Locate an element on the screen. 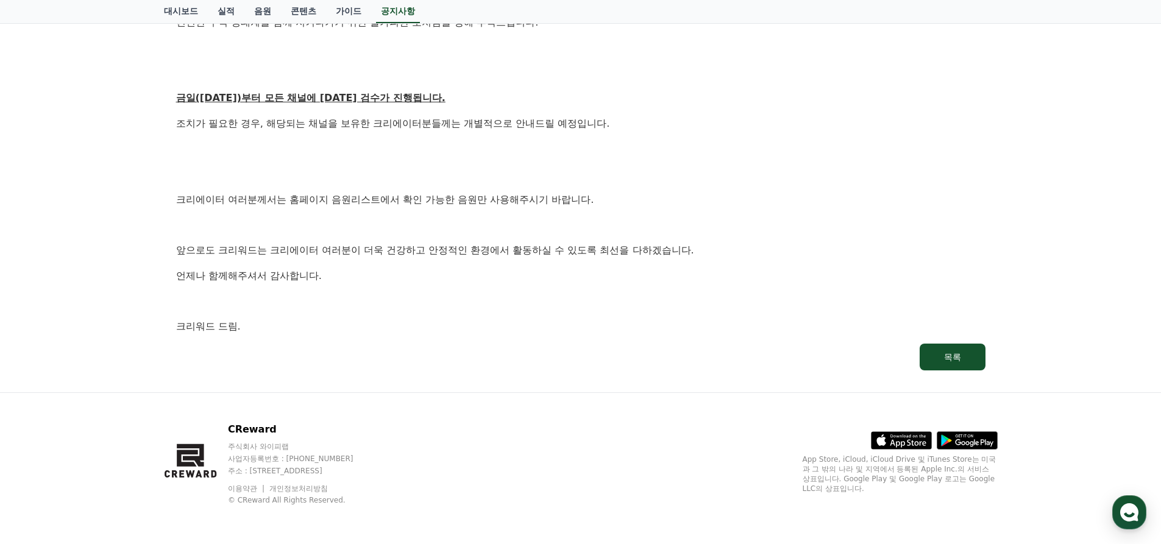 This screenshot has height=544, width=1161. a: 홈 is located at coordinates (42, 402).